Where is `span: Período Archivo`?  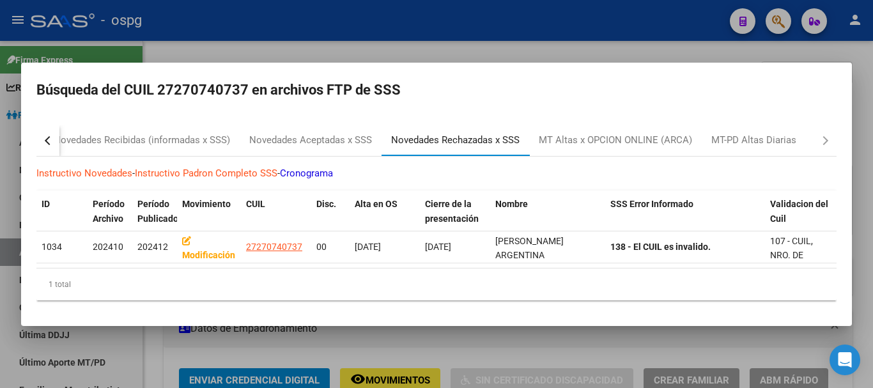
span: Período Archivo is located at coordinates (109, 211).